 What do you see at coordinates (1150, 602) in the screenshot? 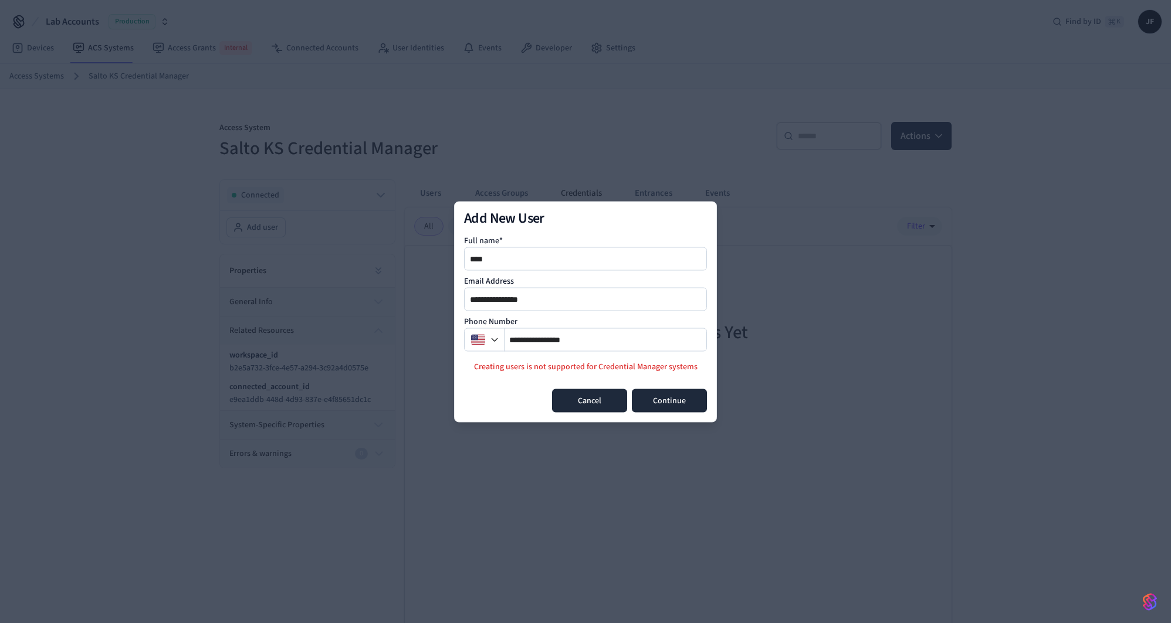
I see `img: SeamLogoGradient.69752ec5.svg` at bounding box center [1150, 602].